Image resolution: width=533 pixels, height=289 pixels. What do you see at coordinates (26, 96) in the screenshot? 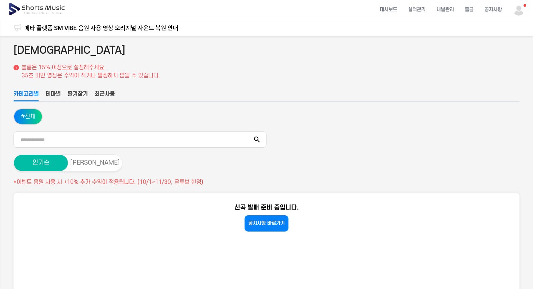
I see `button: 카테고리별` at bounding box center [26, 96].